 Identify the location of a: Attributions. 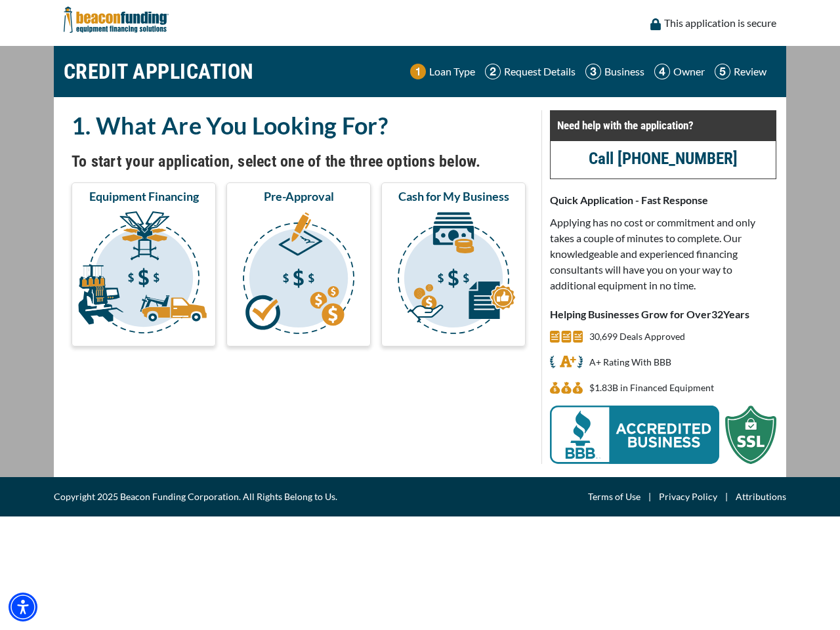
(761, 497).